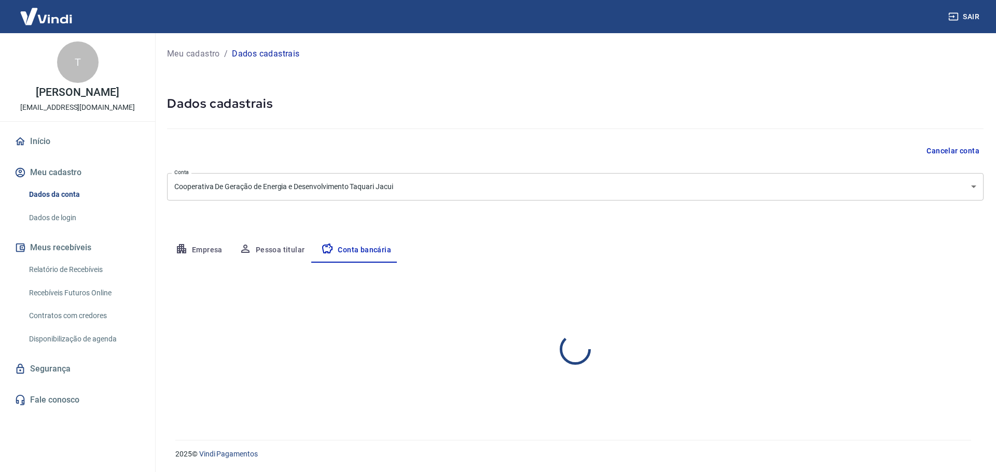 The height and width of the screenshot is (472, 996). Describe the element at coordinates (83, 339) in the screenshot. I see `a: Disponibilização de agenda` at that location.